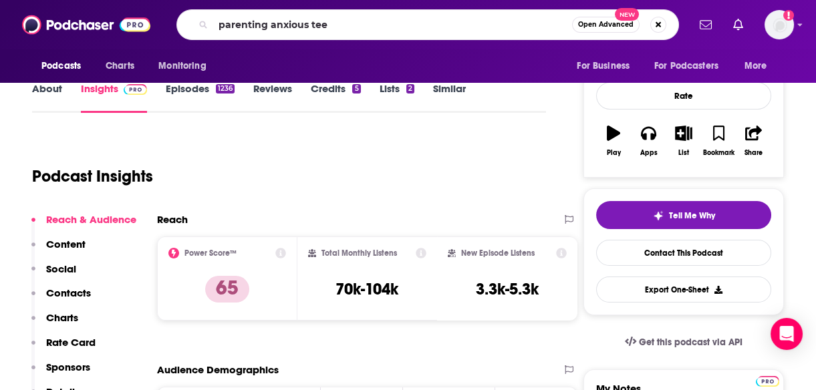 The width and height of the screenshot is (816, 390). What do you see at coordinates (356, 89) in the screenshot?
I see `div: 5` at bounding box center [356, 89].